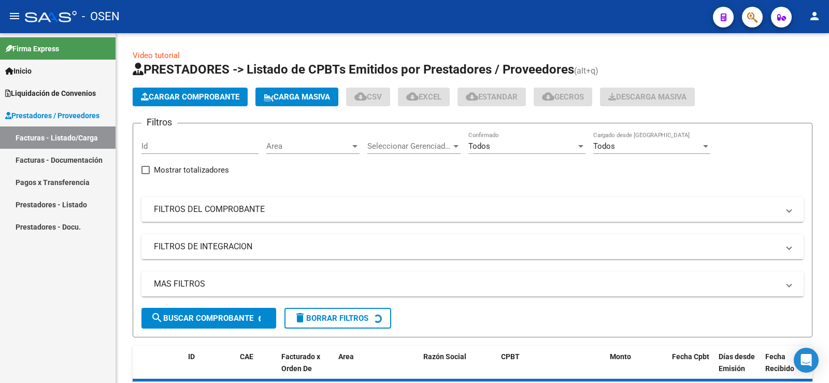 The image size is (829, 383). Describe the element at coordinates (510, 356) in the screenshot. I see `span: CPBT` at that location.